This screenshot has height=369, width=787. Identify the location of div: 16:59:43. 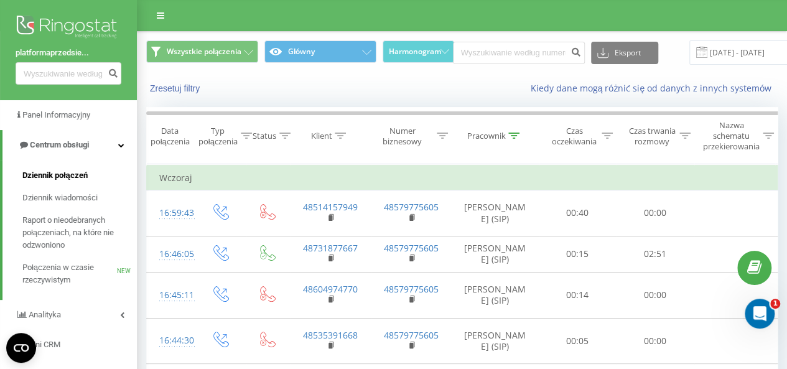
(172, 213).